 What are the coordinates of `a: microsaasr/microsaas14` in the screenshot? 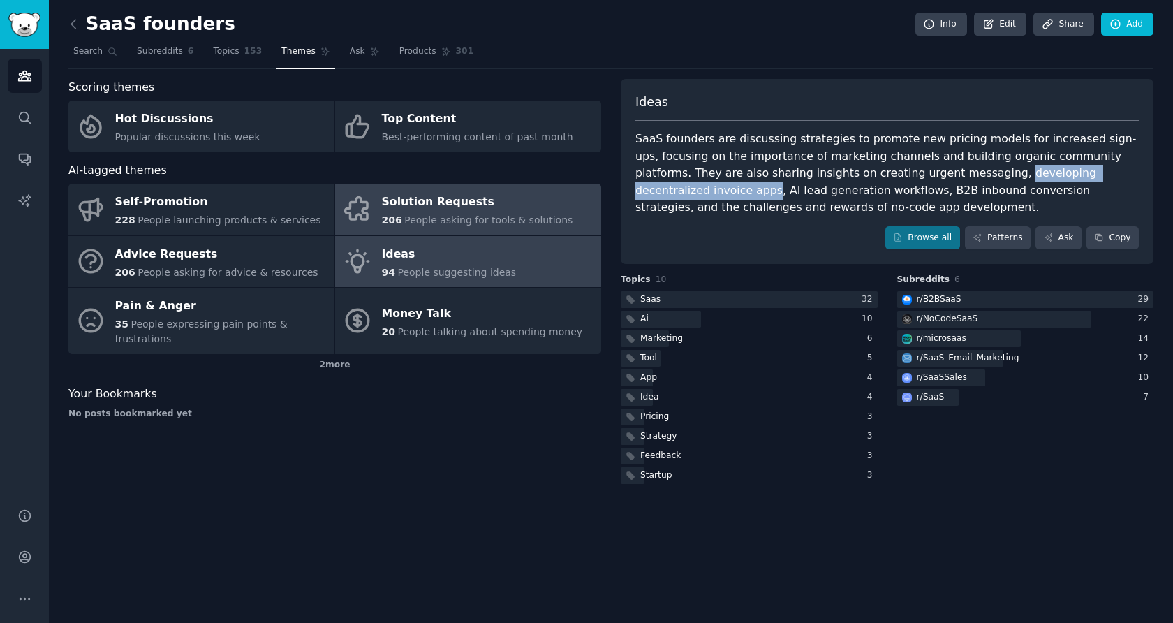 It's located at (1026, 339).